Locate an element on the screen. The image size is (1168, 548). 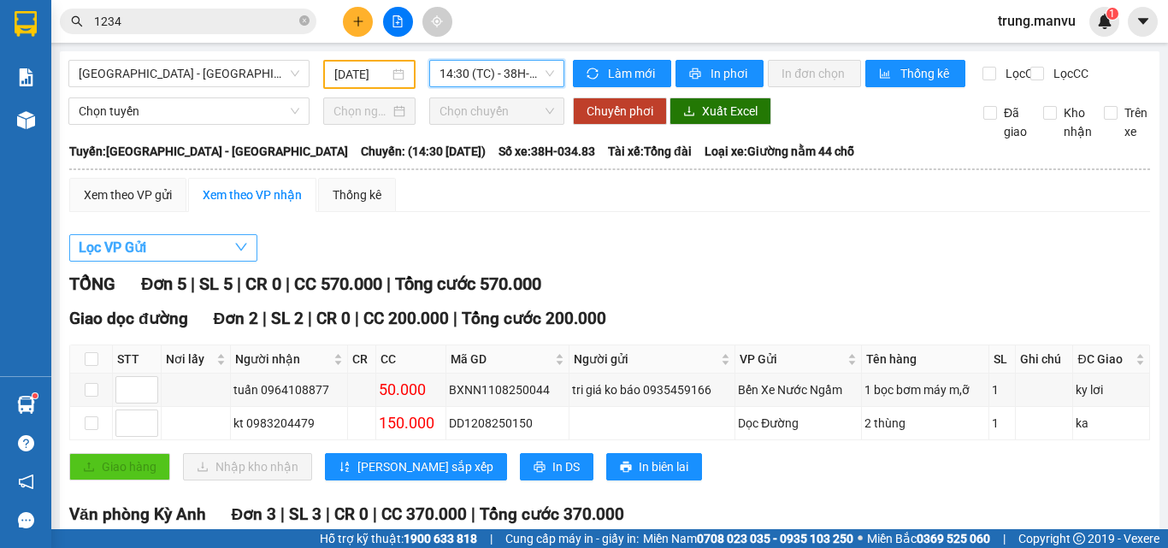
strong: 1900 633 818 is located at coordinates (440, 539).